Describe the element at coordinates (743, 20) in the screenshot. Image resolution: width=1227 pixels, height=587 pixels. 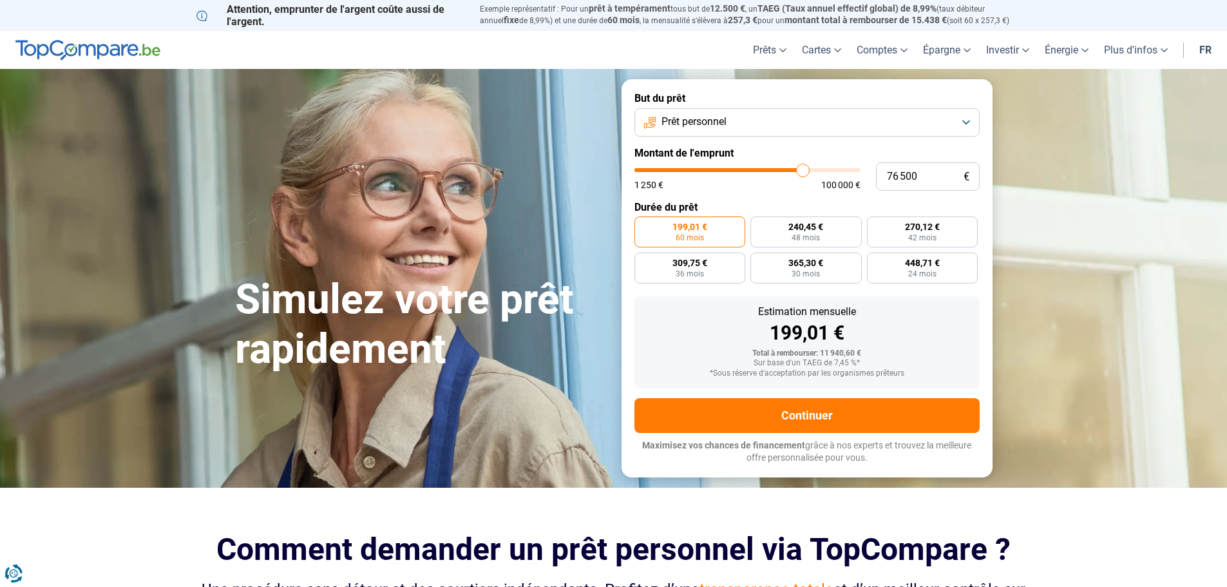
I see `span: 257,3 €` at that location.